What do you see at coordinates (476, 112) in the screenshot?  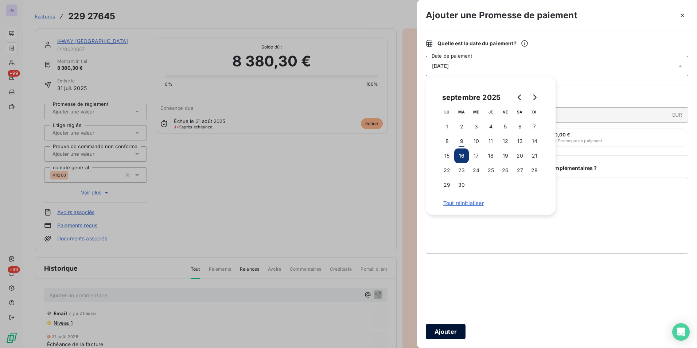 I see `th: mercredi` at bounding box center [476, 112].